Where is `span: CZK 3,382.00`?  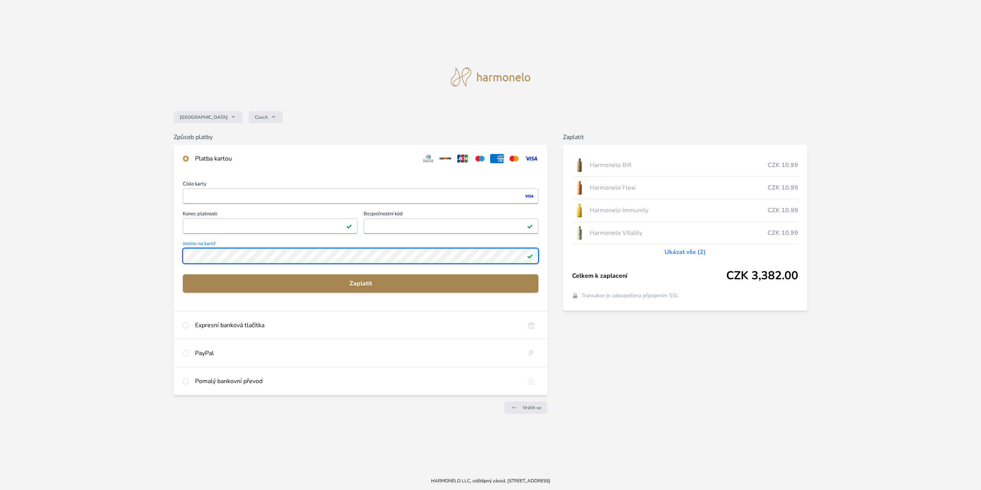
span: CZK 3,382.00 is located at coordinates (762, 276).